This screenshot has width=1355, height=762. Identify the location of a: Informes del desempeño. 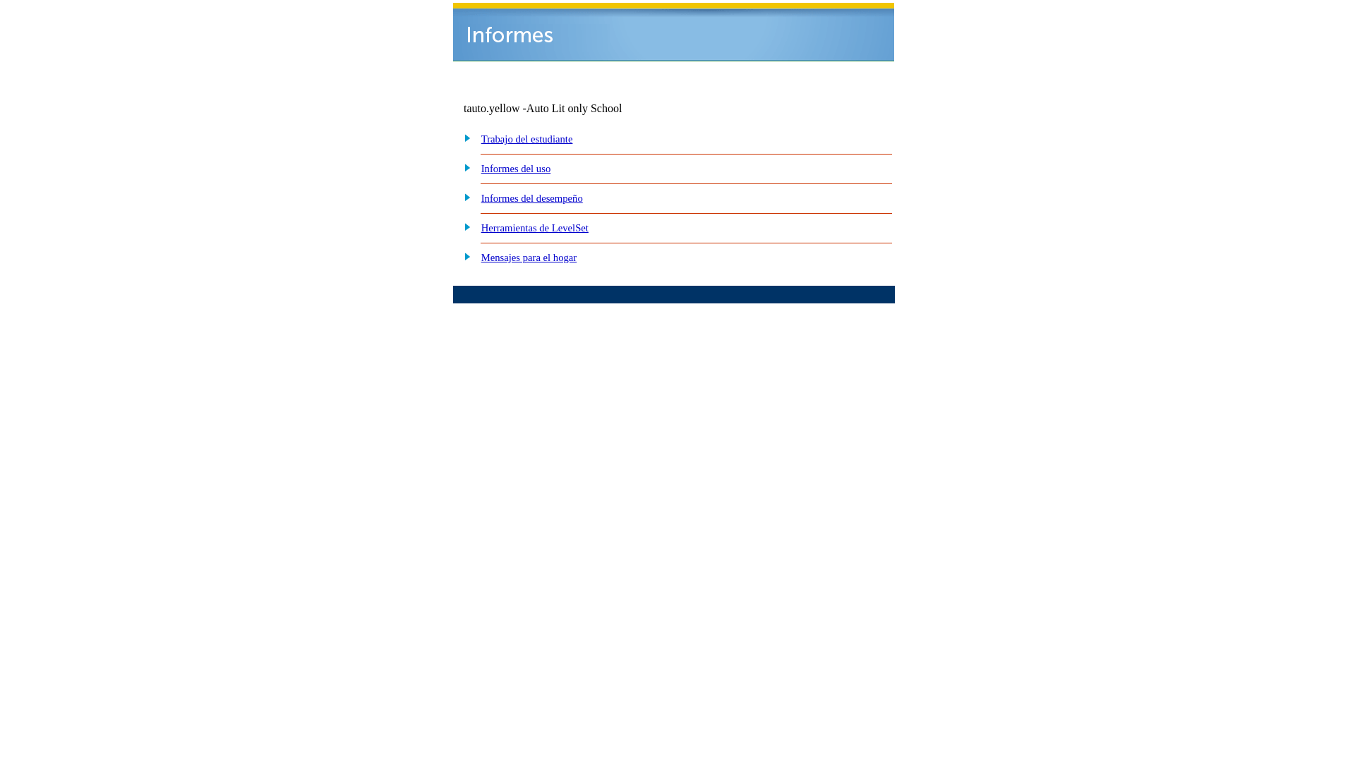
(532, 198).